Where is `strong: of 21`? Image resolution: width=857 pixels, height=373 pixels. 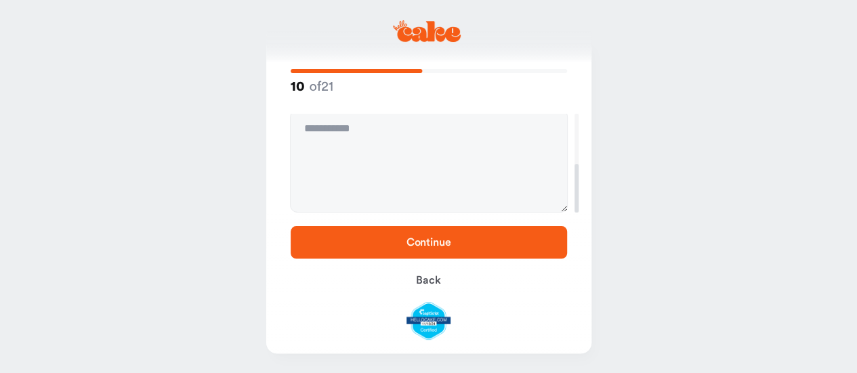
strong: of 21 is located at coordinates (312, 86).